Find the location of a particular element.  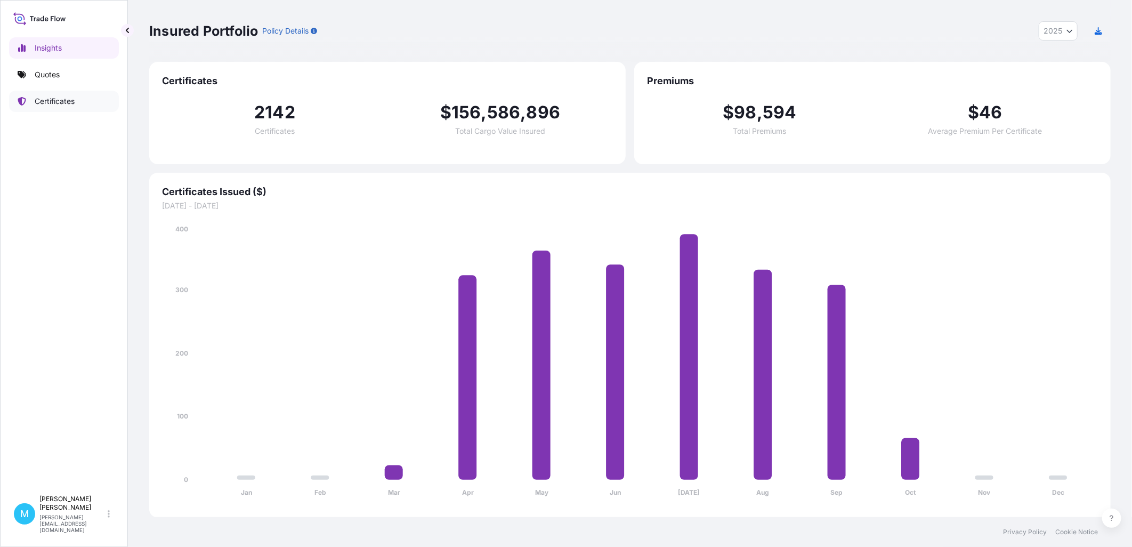

span: 594 is located at coordinates (779, 112).